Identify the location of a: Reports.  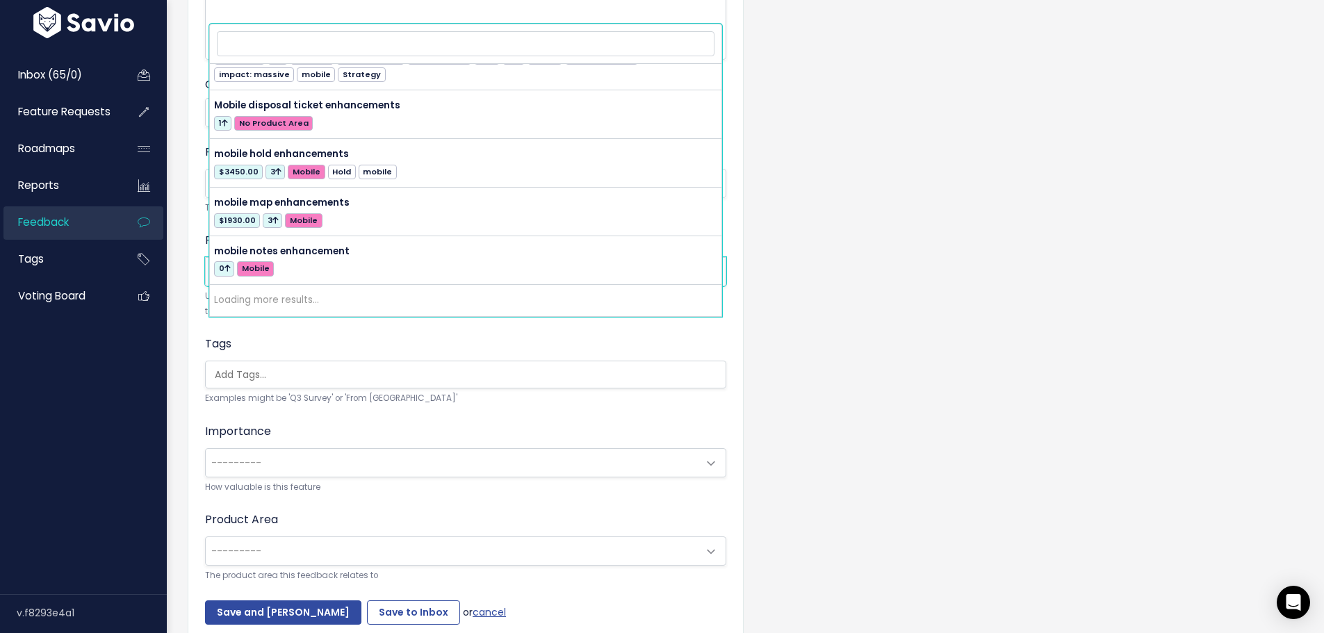
(59, 186).